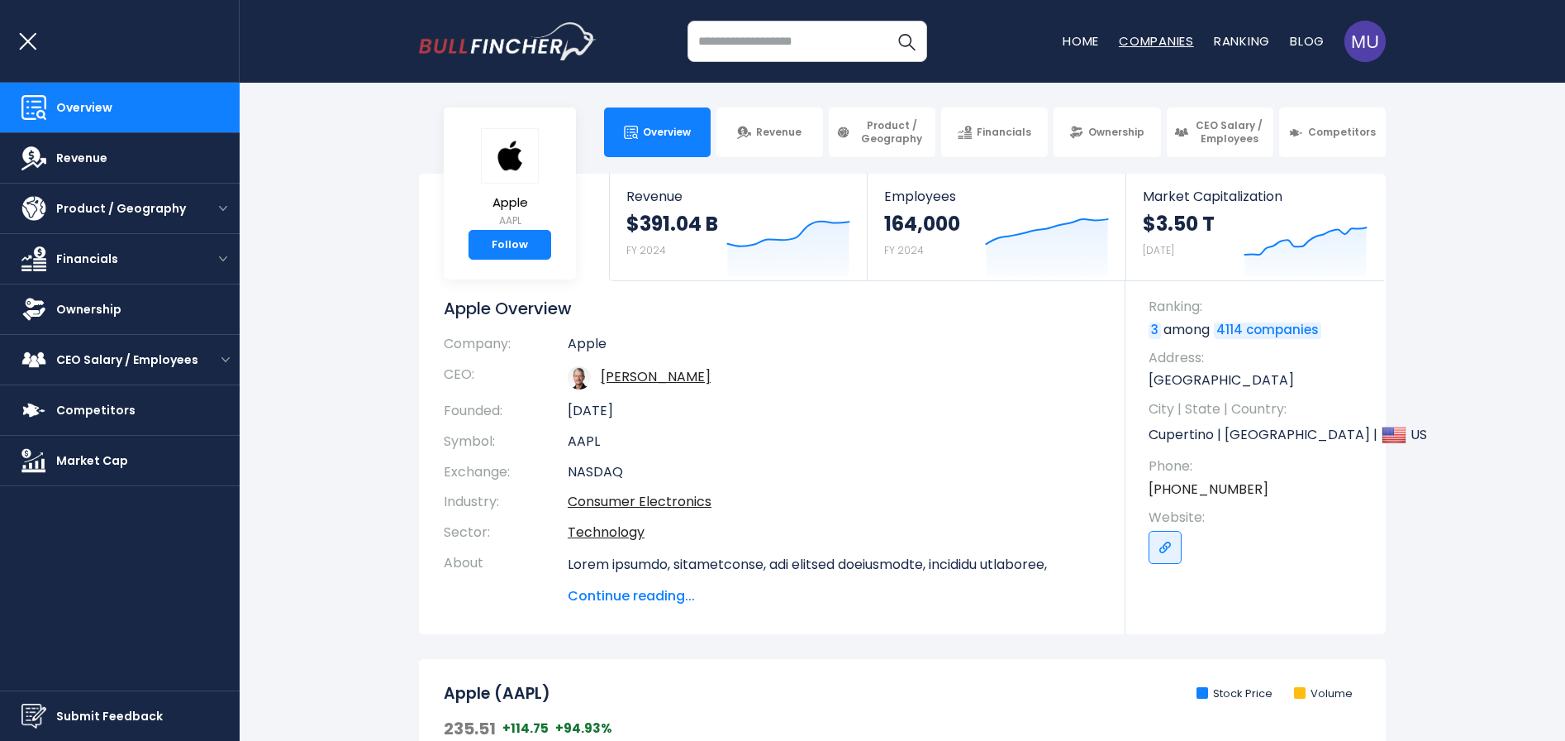  What do you see at coordinates (922, 223) in the screenshot?
I see `strong: 164,000` at bounding box center [922, 223].